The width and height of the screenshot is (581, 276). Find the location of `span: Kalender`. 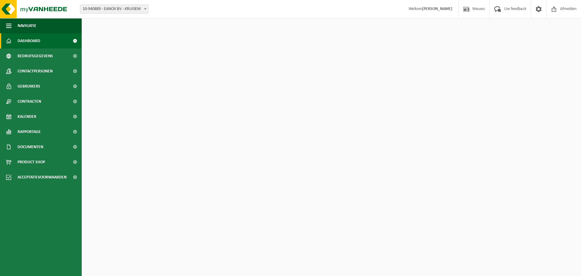

span: Kalender is located at coordinates (27, 116).